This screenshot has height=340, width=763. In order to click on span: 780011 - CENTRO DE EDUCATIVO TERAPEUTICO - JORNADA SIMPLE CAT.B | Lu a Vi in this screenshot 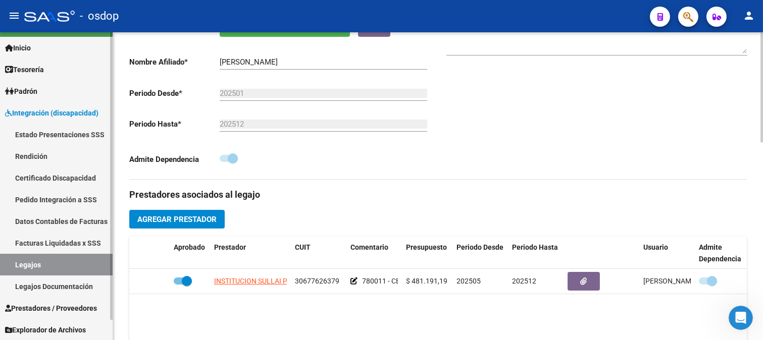, I will do `click(494, 281)`.